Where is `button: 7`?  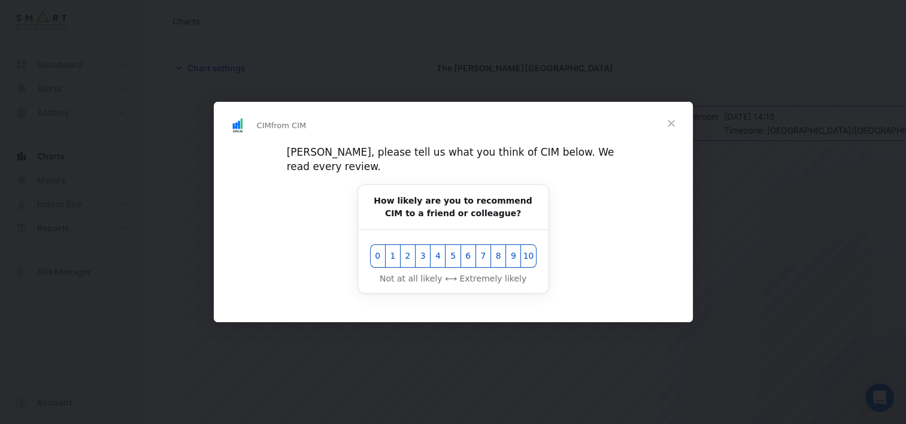
button: 7 is located at coordinates (483, 256).